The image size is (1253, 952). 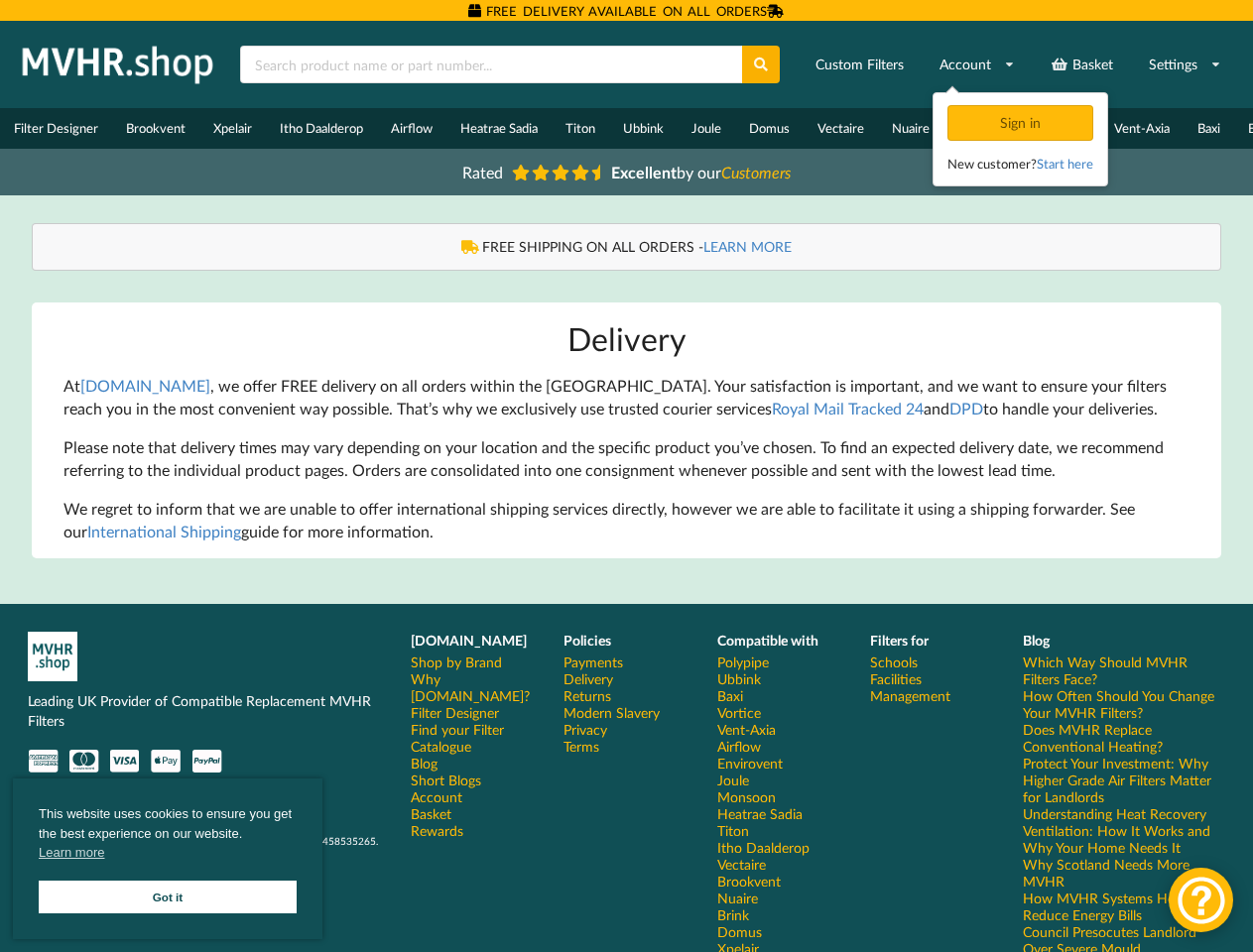 I want to click on a: Terms, so click(x=581, y=746).